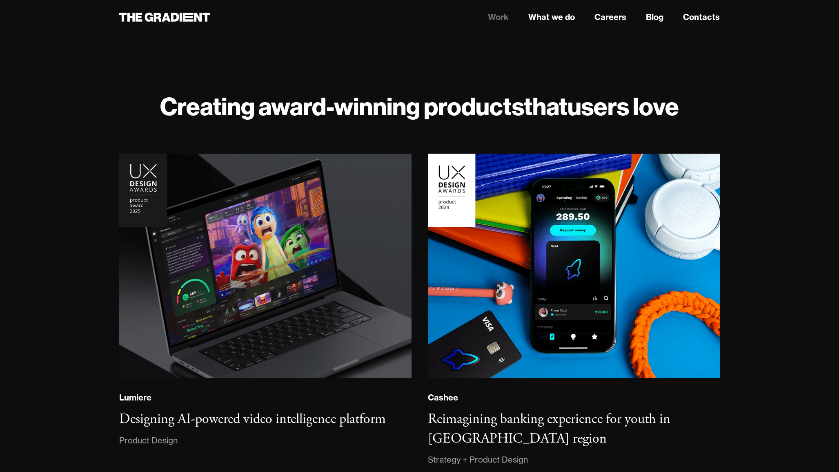  Describe the element at coordinates (252, 419) in the screenshot. I see `h3: Designing AI-powered video intelligence platform` at that location.